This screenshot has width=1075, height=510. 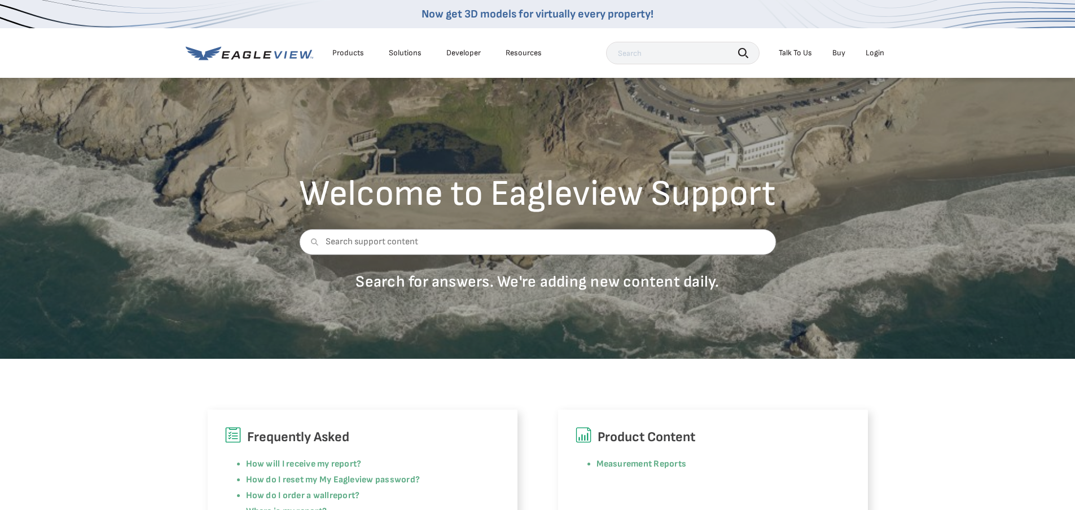 I want to click on div: Talk To Us, so click(x=795, y=53).